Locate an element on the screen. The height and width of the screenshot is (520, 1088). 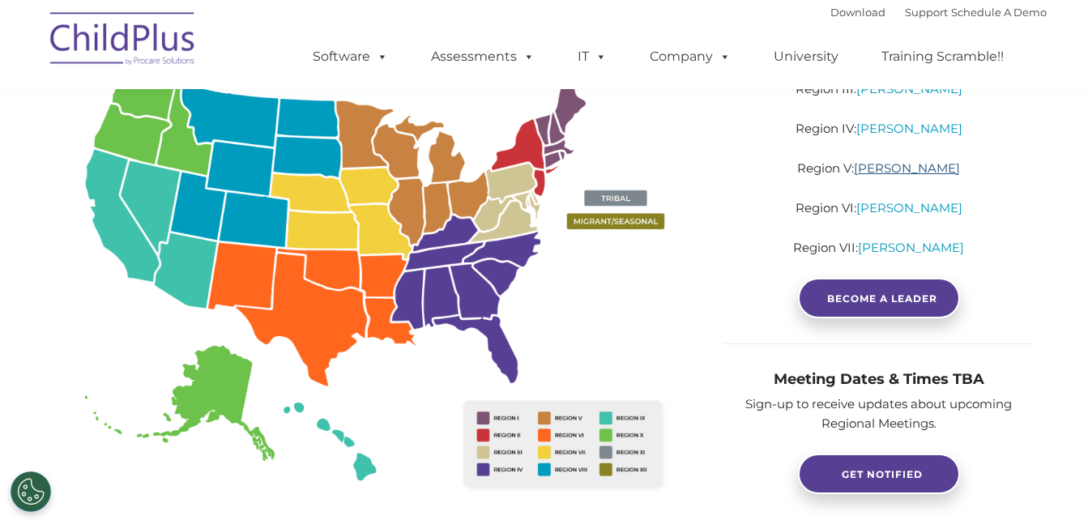
button: Cookies Settings is located at coordinates (31, 492).